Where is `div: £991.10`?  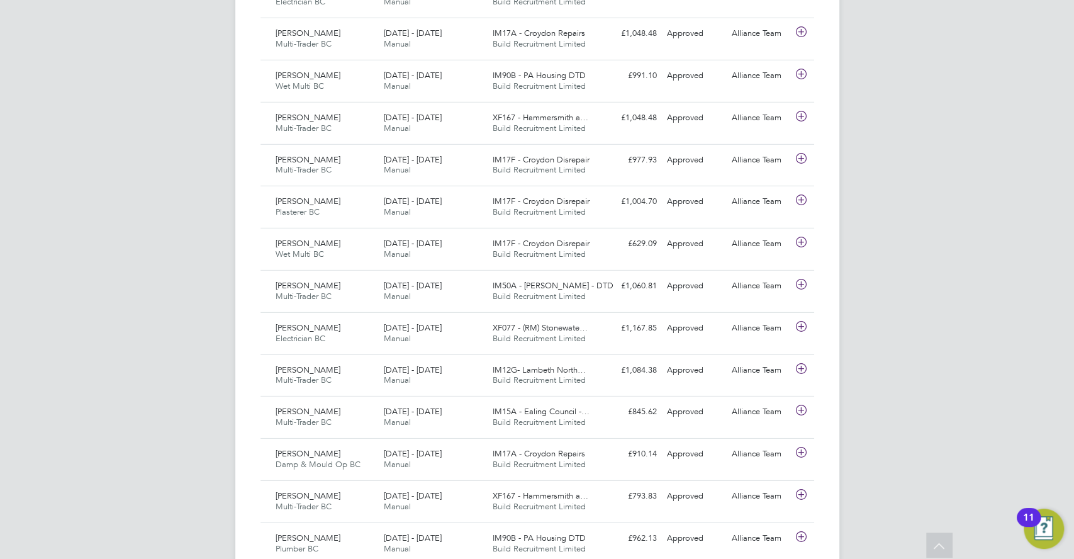
div: £991.10 is located at coordinates (629, 75).